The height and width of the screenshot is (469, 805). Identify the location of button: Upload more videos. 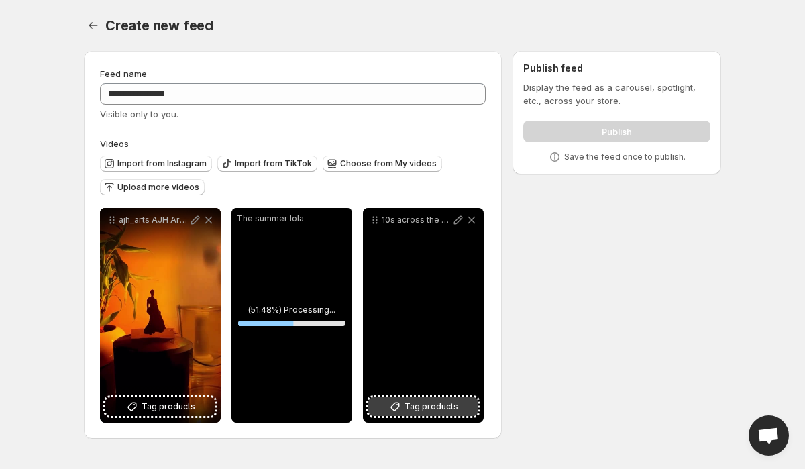
(152, 187).